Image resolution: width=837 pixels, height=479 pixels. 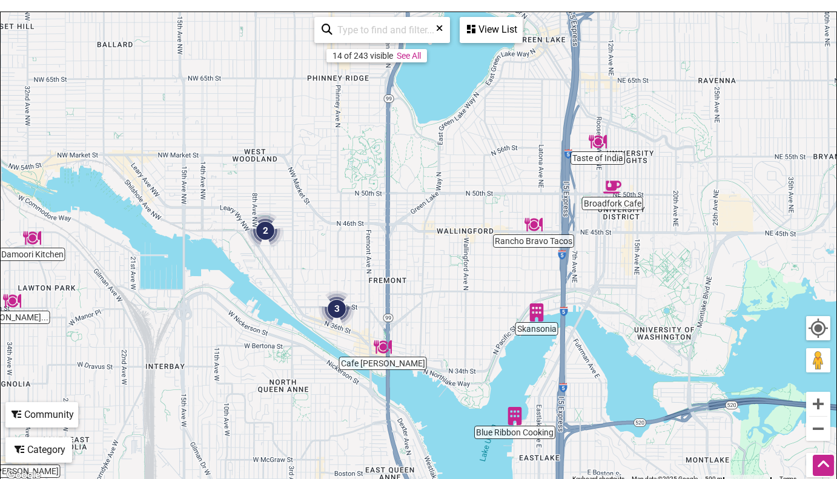 I want to click on div: Kaspars Catering & Events, so click(x=12, y=301).